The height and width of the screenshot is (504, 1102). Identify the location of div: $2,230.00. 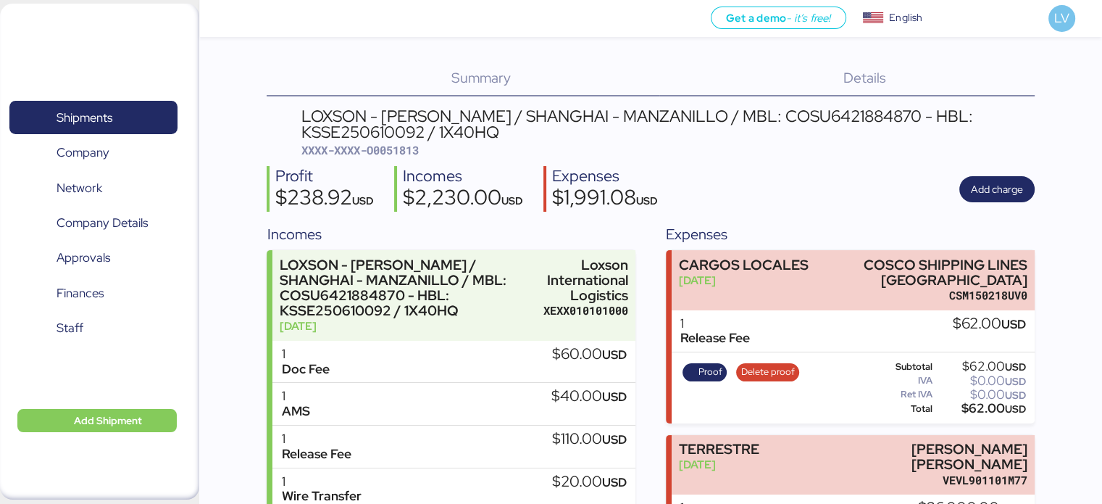
(463, 199).